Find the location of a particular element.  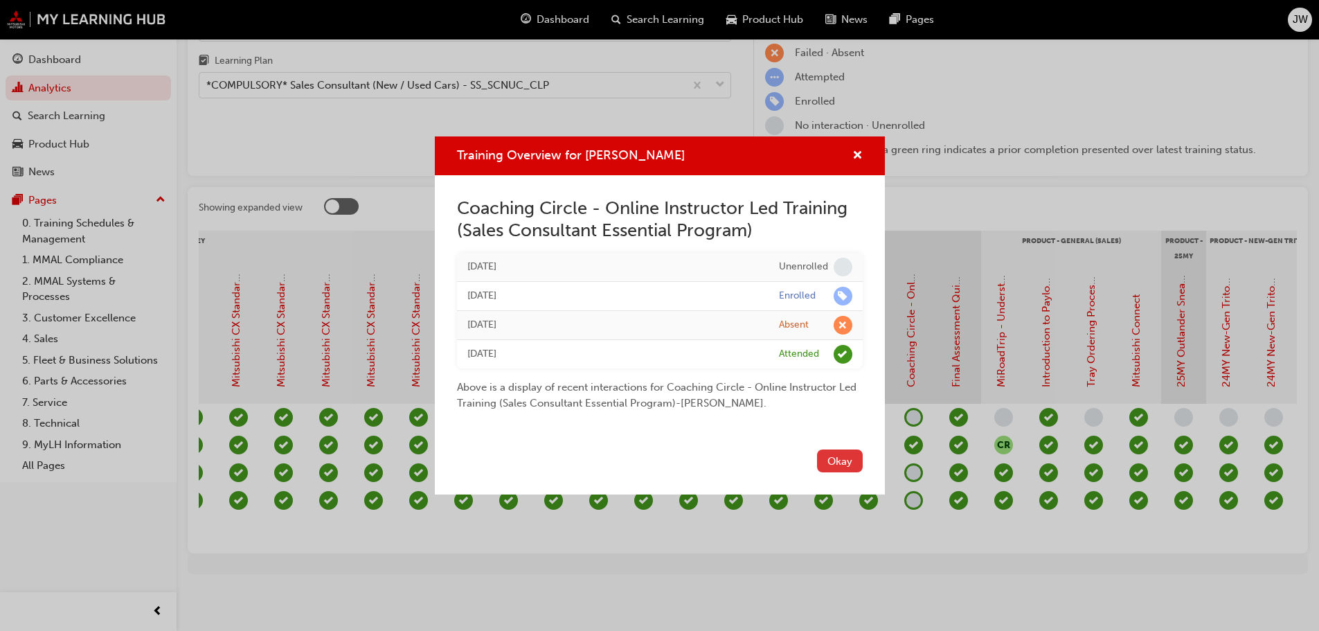

span: learningRecordVerb_ENROLL-icon is located at coordinates (843, 296).